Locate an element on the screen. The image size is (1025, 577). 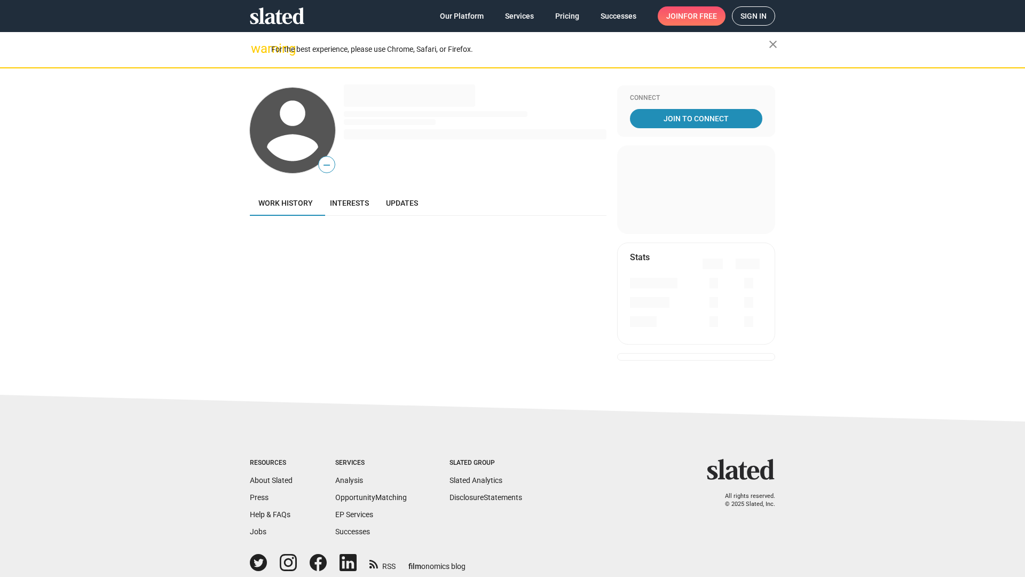
span: Pricing is located at coordinates (567, 16).